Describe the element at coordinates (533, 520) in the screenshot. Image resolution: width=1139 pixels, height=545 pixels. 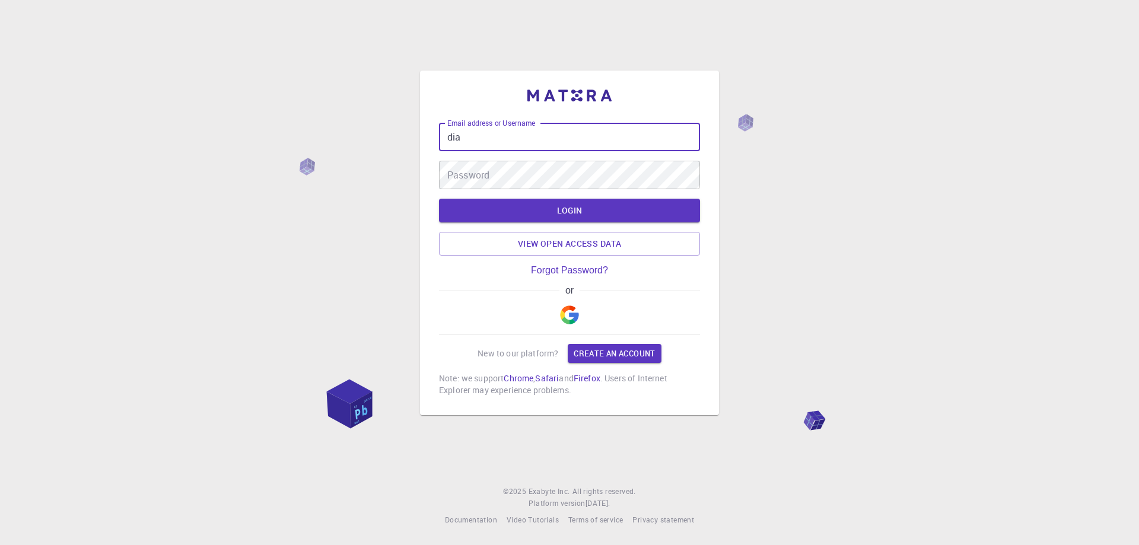
I see `a: Video Tutorials` at that location.